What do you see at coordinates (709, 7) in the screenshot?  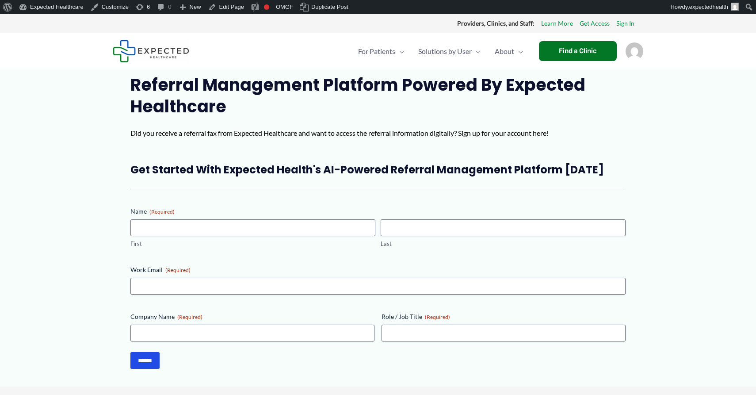 I see `span: expectedhealth` at bounding box center [709, 7].